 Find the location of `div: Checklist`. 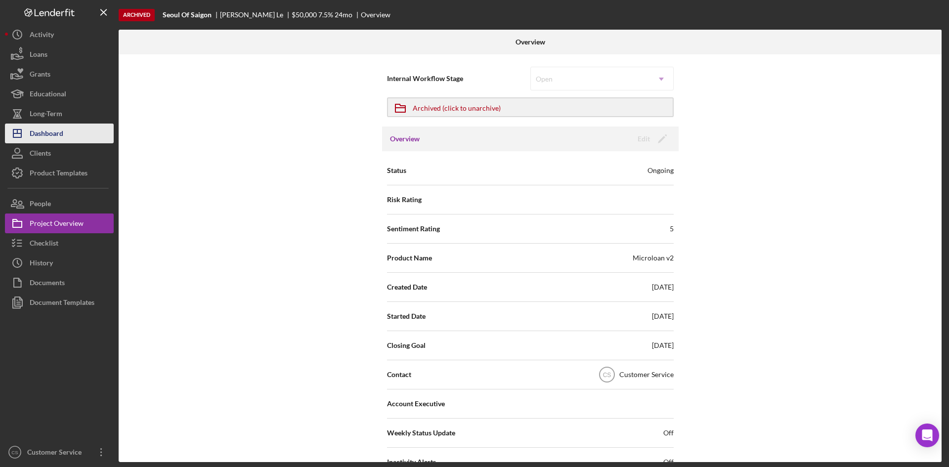

div: Checklist is located at coordinates (44, 244).